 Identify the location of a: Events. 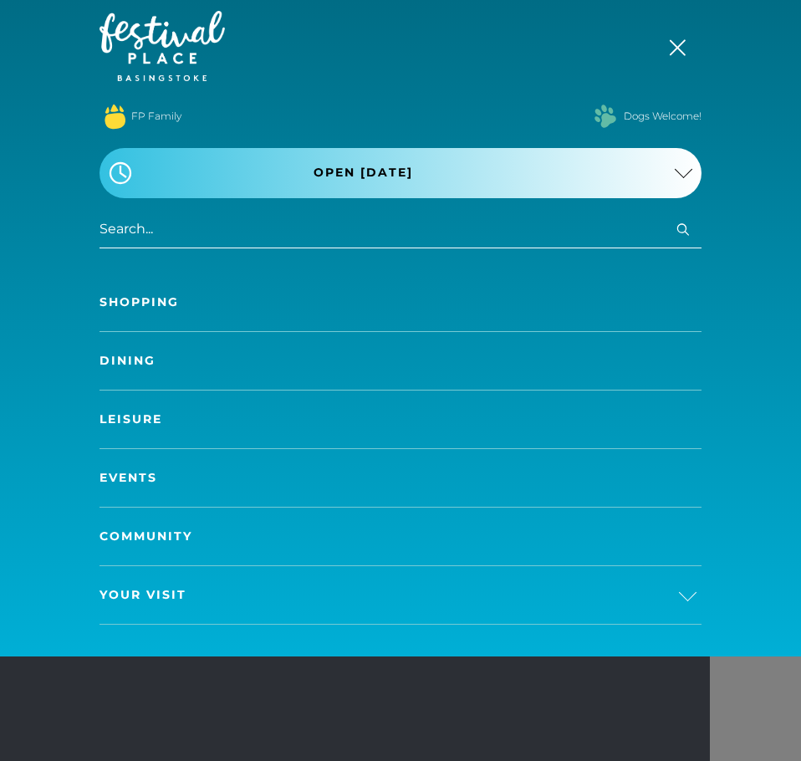
(401, 478).